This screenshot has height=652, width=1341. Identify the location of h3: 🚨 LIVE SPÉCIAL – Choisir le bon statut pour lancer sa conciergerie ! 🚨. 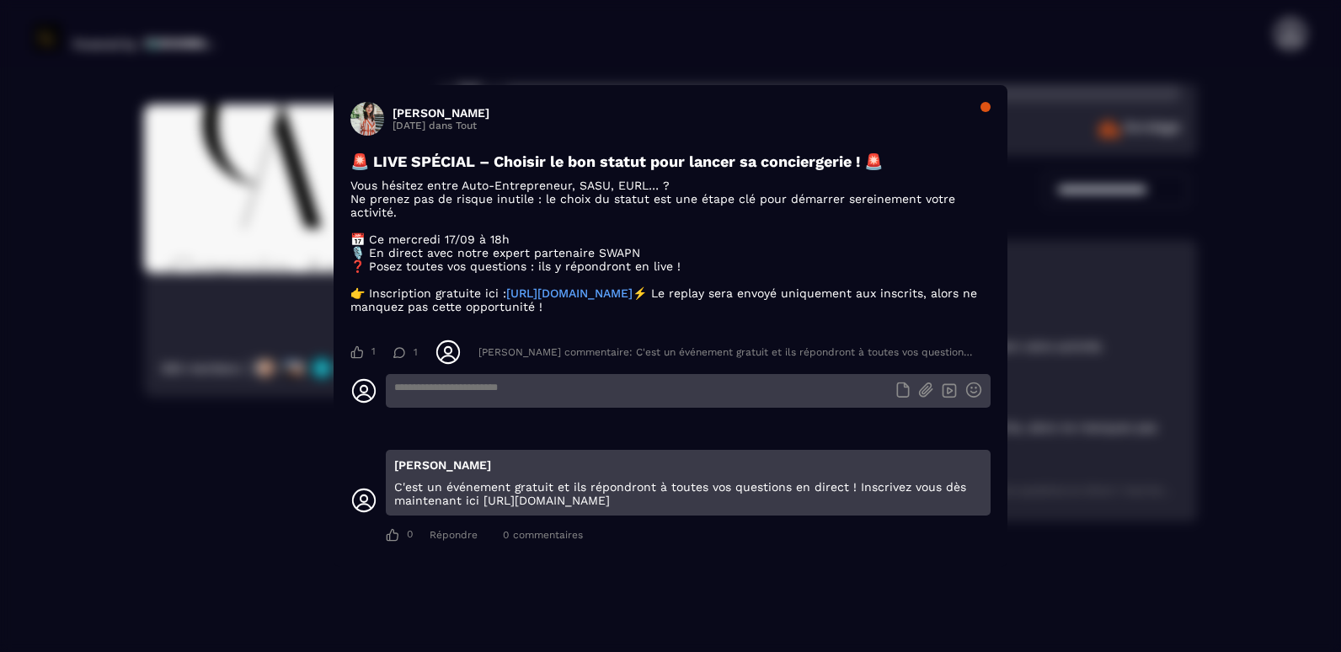
(671, 161).